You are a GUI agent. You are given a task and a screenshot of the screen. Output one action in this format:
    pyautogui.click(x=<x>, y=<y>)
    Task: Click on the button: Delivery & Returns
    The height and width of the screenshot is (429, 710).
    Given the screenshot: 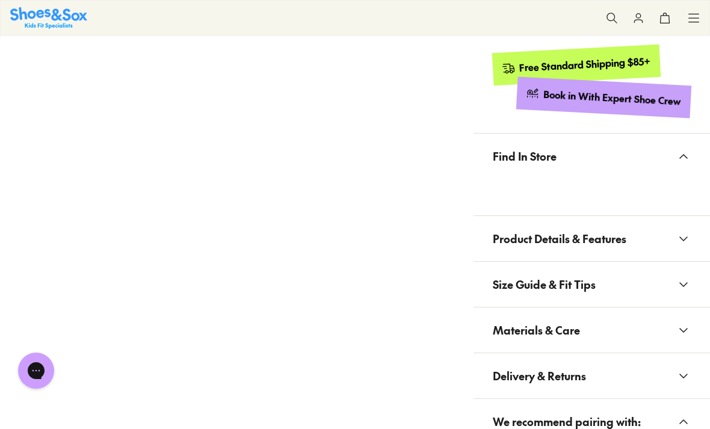 What is the action you would take?
    pyautogui.click(x=591, y=375)
    